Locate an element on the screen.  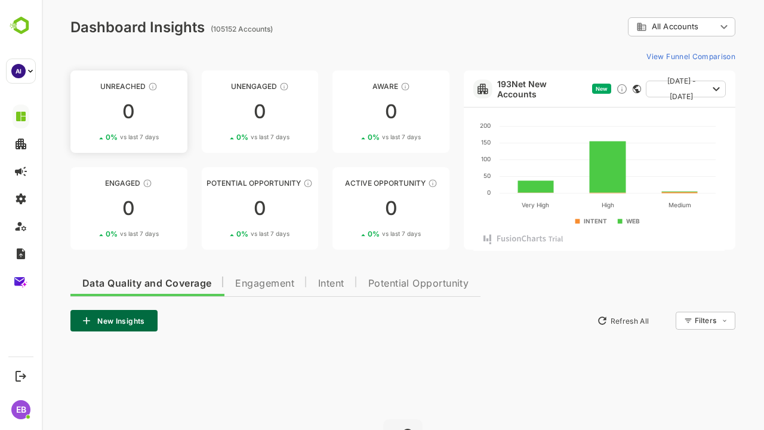
img: BambooboxLogoMark.f1c84d78b4c51b1a7b5f700c9845e183.svg is located at coordinates (21, 26).